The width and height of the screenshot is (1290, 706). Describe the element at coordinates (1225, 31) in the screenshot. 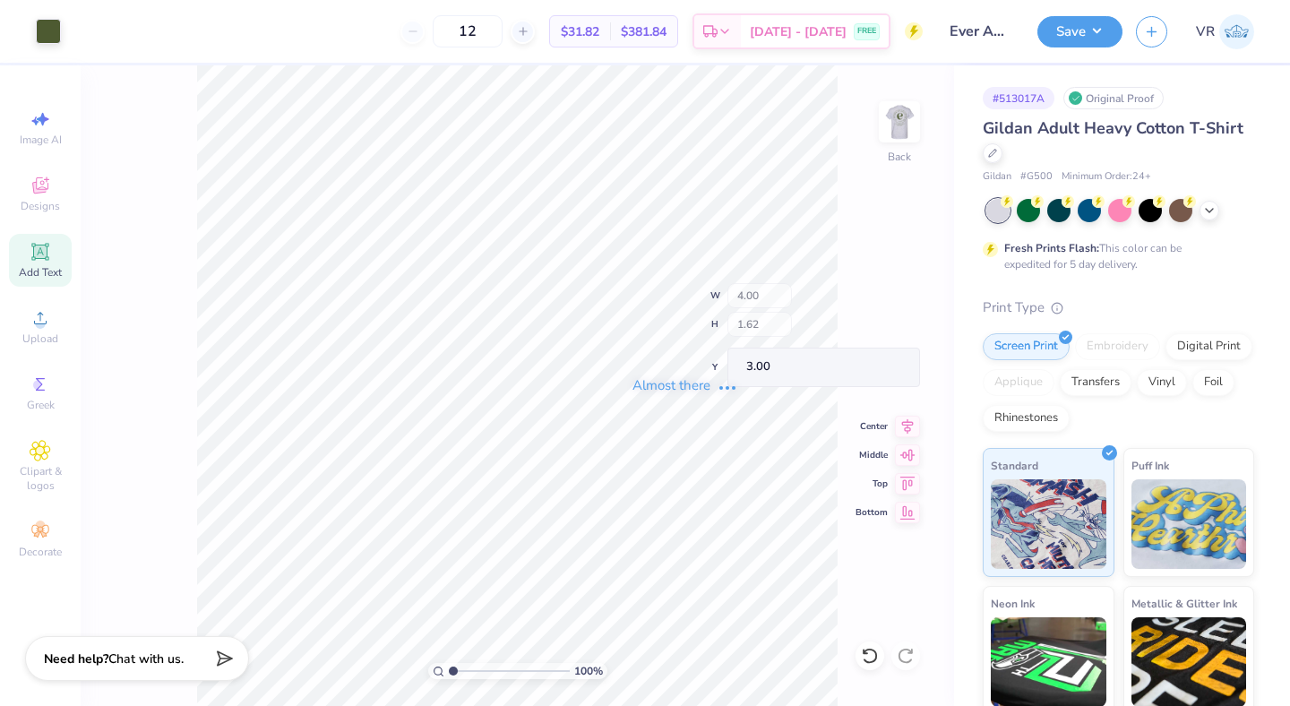

I see `a: VR` at that location.